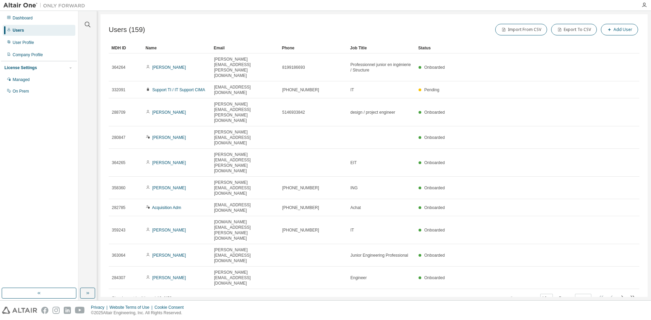 This screenshot has height=320, width=651. What do you see at coordinates (245, 48) in the screenshot?
I see `div: Email` at bounding box center [245, 48].